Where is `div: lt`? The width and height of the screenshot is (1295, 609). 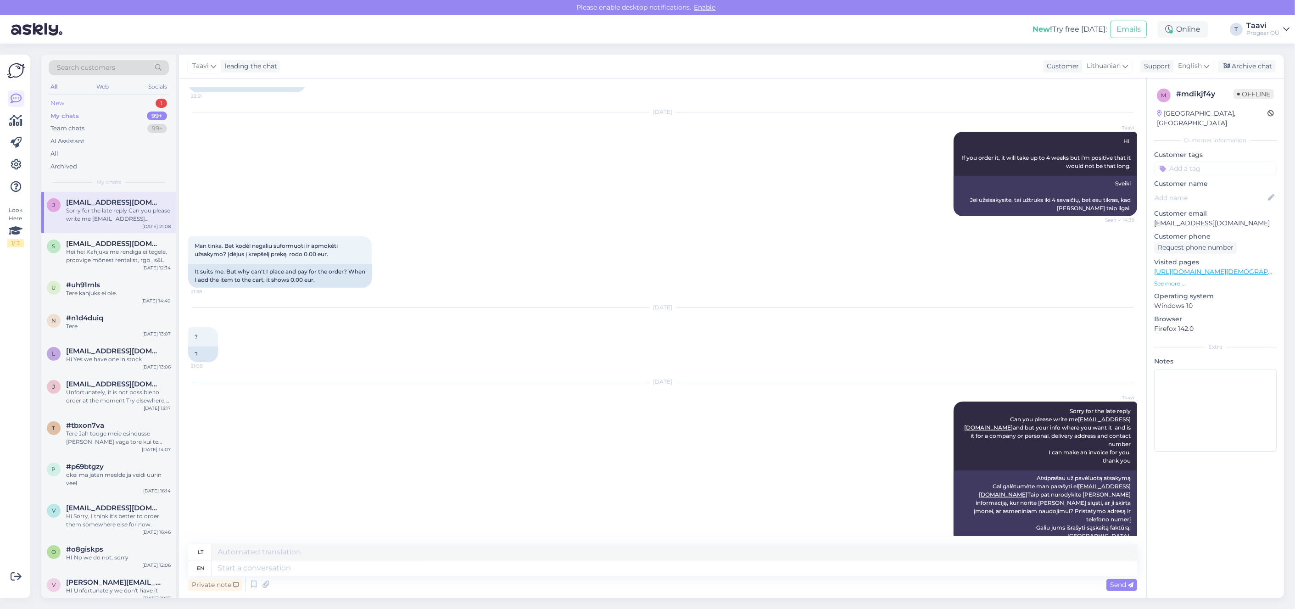
div: lt is located at coordinates (201, 552).